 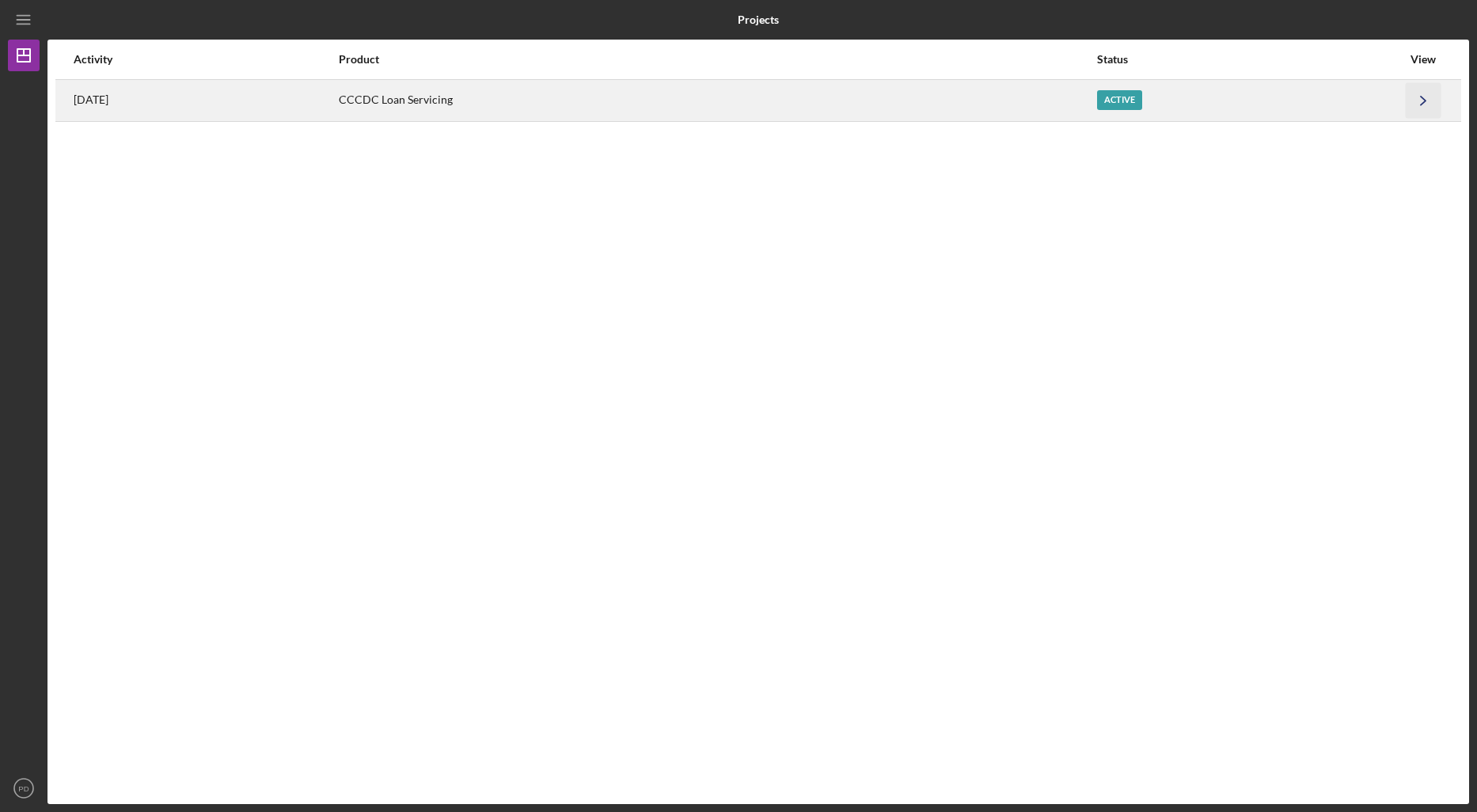 I want to click on b: Projects, so click(x=758, y=20).